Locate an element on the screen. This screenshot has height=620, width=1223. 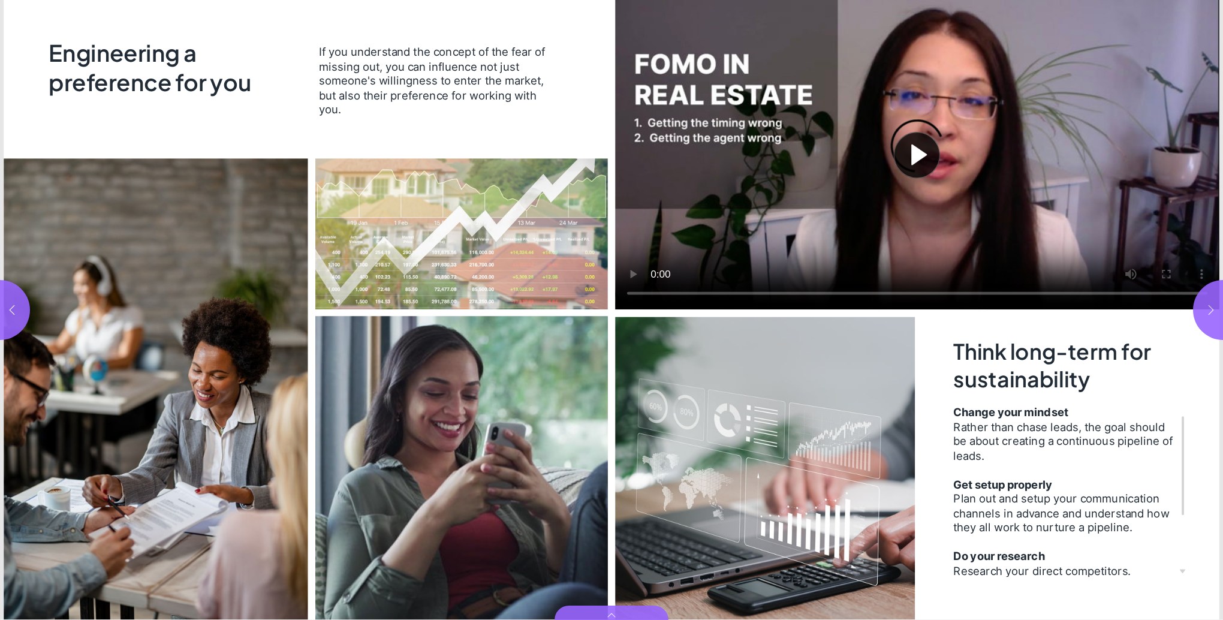
div: Research your direct competitors. Separate yourself with showcasing how you promote listings diff... is located at coordinates (1066, 585).